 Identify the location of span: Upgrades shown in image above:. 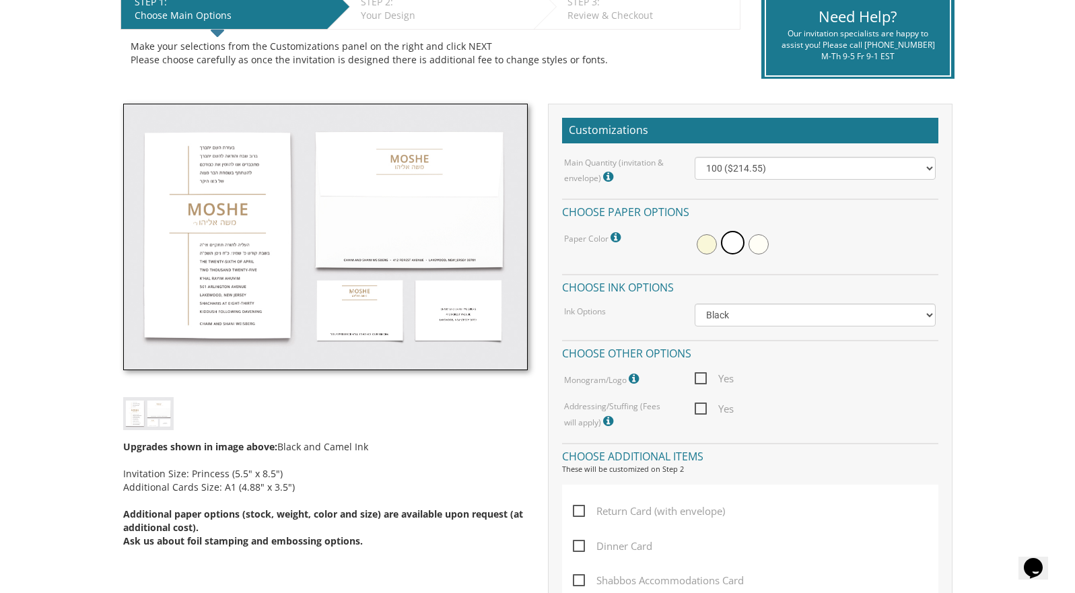
(200, 446).